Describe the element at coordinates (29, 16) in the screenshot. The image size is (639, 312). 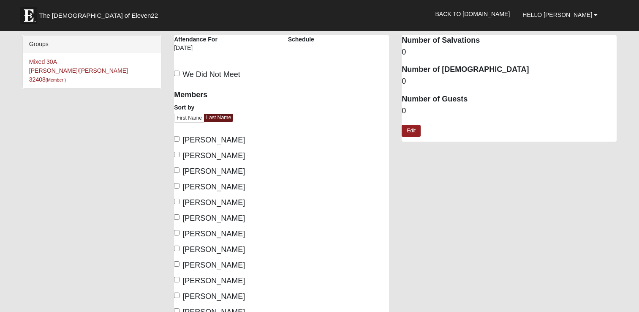
I see `img: Eleven22 logo` at that location.